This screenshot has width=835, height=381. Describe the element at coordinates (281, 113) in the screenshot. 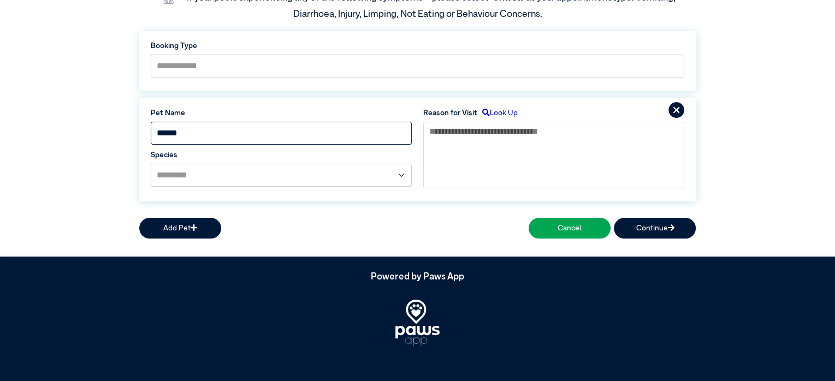

I see `label: Pet Name` at that location.